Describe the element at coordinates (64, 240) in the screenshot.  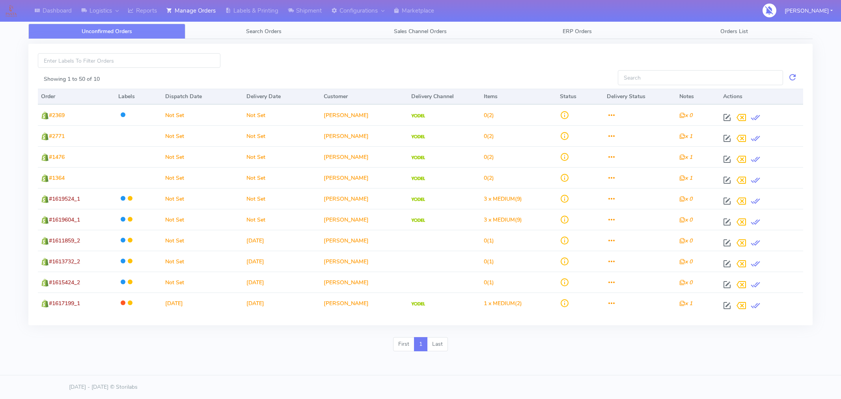
I see `span: #1611859_2` at that location.